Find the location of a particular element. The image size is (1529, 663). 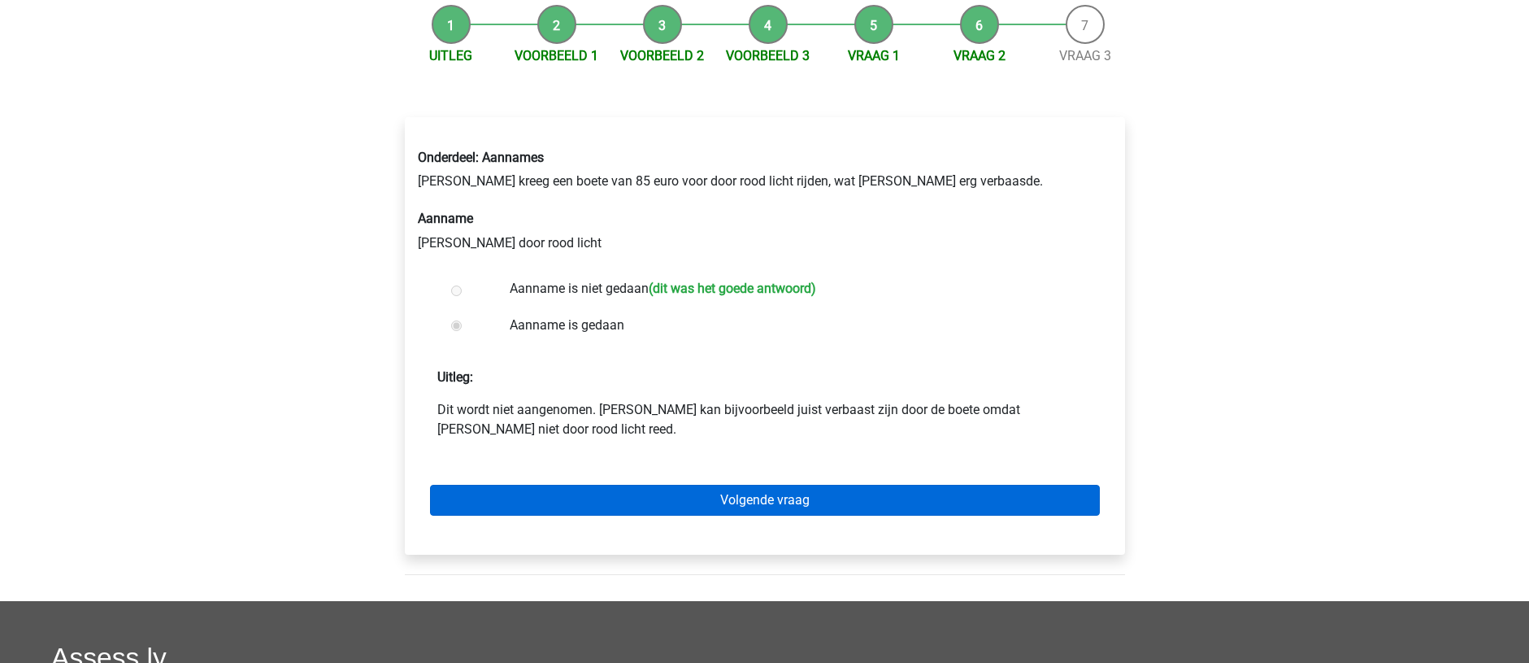

h6: Onderdeel: Aannames is located at coordinates (765, 157).